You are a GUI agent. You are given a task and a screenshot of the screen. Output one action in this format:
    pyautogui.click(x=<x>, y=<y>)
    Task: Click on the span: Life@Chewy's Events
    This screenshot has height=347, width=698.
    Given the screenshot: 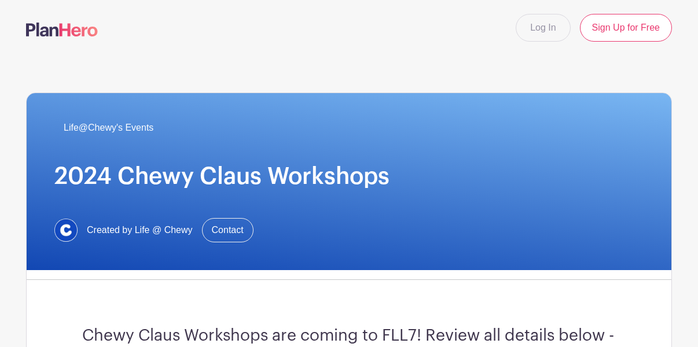 What is the action you would take?
    pyautogui.click(x=108, y=128)
    